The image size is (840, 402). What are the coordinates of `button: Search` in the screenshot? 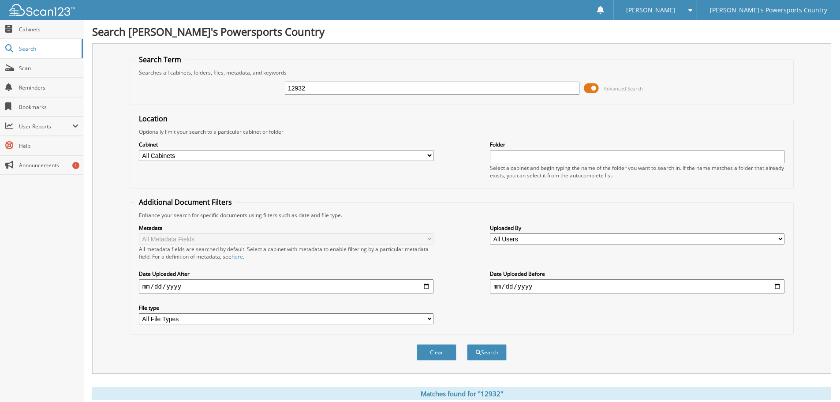 It's located at (487, 352).